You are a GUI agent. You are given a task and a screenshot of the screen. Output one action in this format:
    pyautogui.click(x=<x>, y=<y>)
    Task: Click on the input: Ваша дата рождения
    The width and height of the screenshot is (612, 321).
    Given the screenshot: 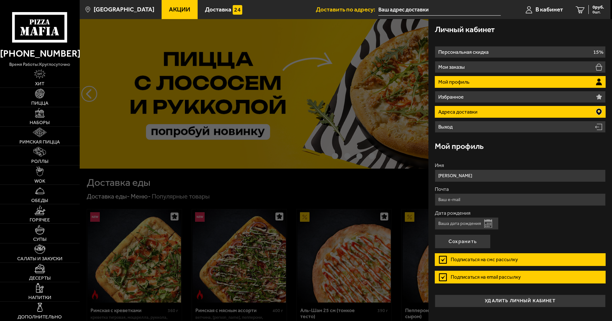 What is the action you would take?
    pyautogui.click(x=466, y=224)
    